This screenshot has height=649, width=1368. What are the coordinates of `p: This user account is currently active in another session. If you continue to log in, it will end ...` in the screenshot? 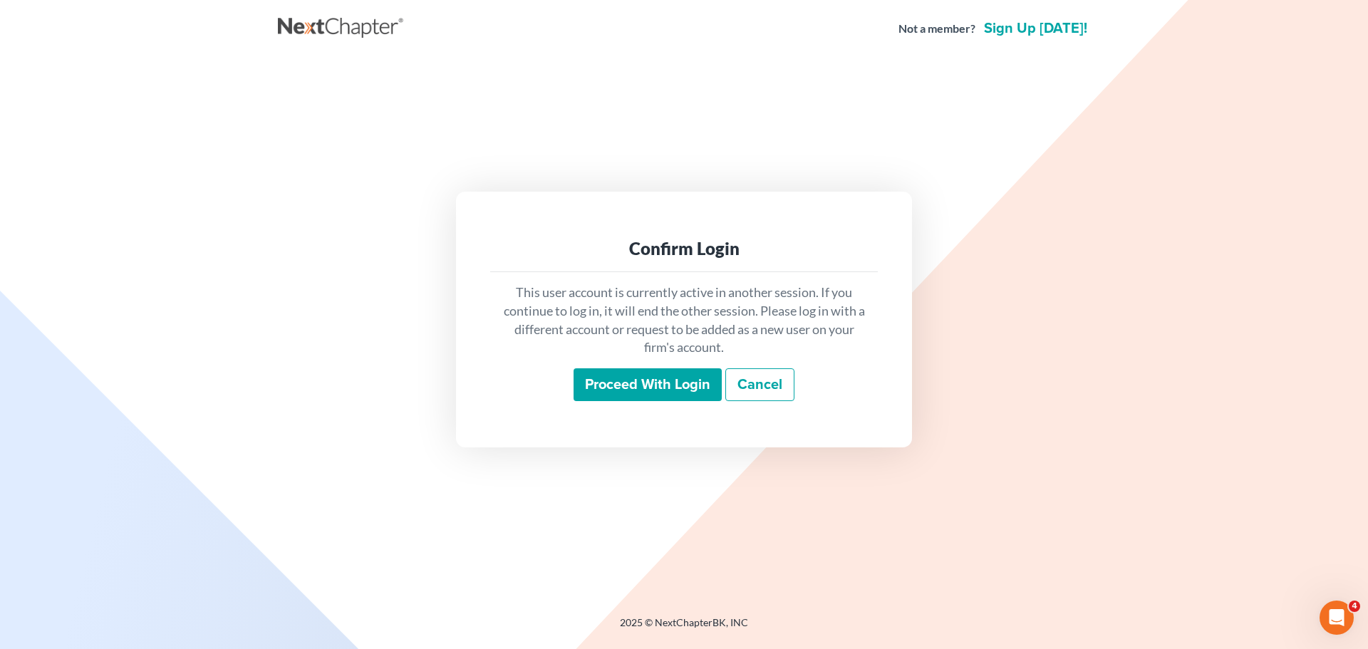 It's located at (684, 320).